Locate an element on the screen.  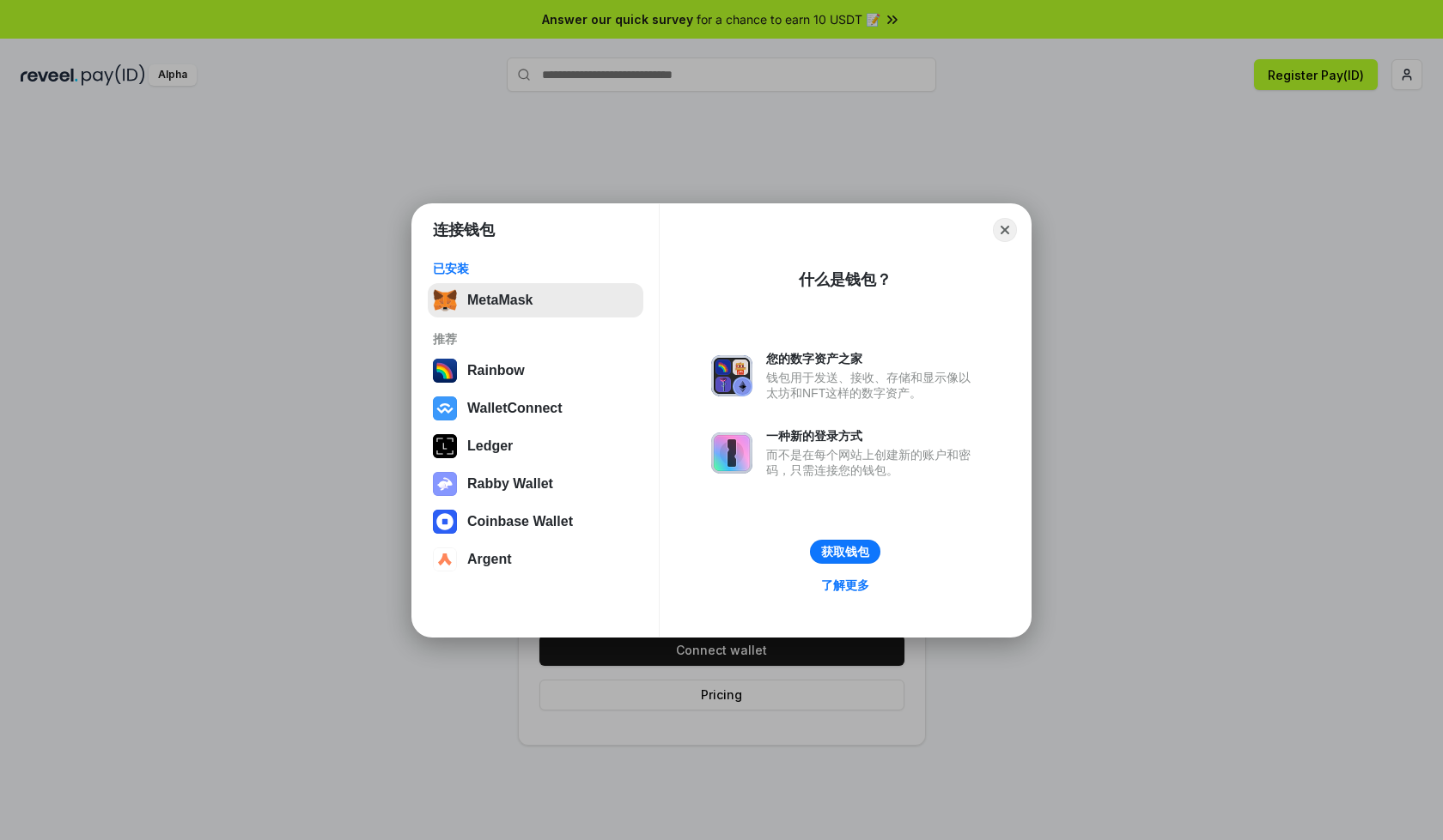
div: Coinbase Wallet is located at coordinates (520, 522).